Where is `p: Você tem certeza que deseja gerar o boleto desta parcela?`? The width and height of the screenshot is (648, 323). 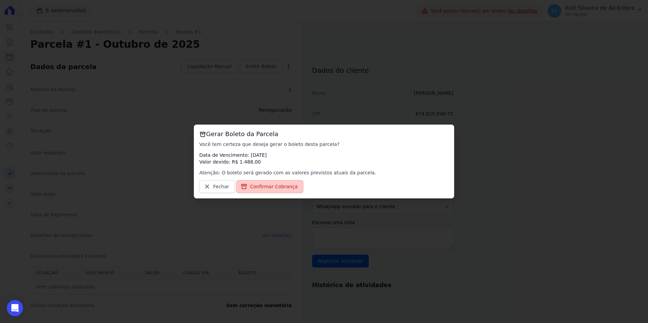
p: Você tem certeza que deseja gerar o boleto desta parcela? is located at coordinates (324, 144).